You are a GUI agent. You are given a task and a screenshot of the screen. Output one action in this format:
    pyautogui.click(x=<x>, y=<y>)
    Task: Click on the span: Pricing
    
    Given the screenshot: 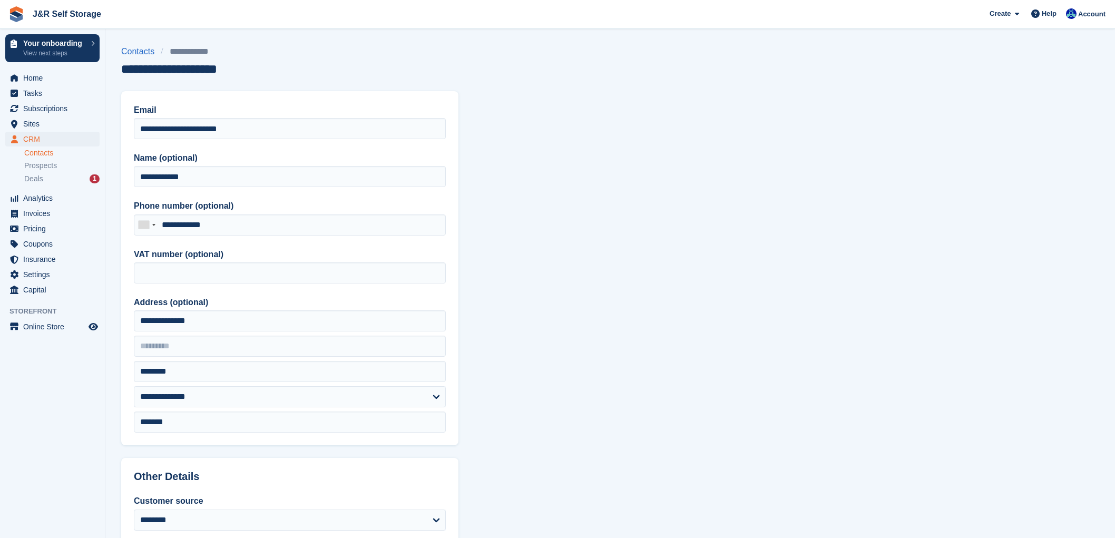 What is the action you would take?
    pyautogui.click(x=55, y=229)
    